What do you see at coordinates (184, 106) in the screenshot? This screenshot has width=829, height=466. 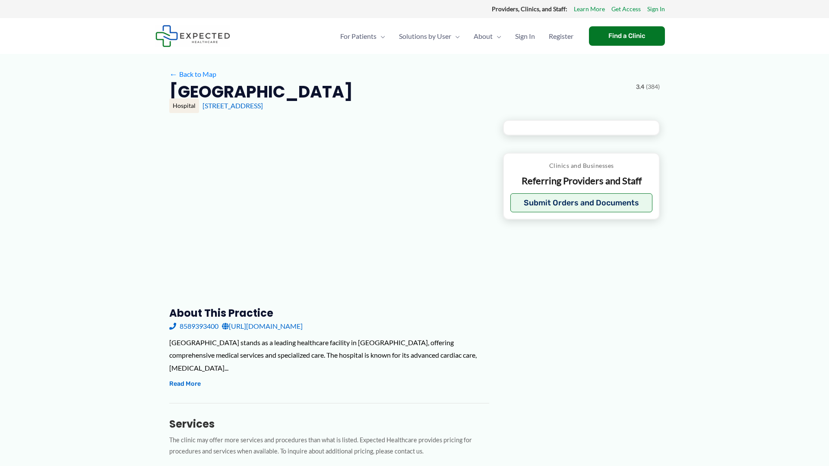 I see `div: Hospital` at bounding box center [184, 106].